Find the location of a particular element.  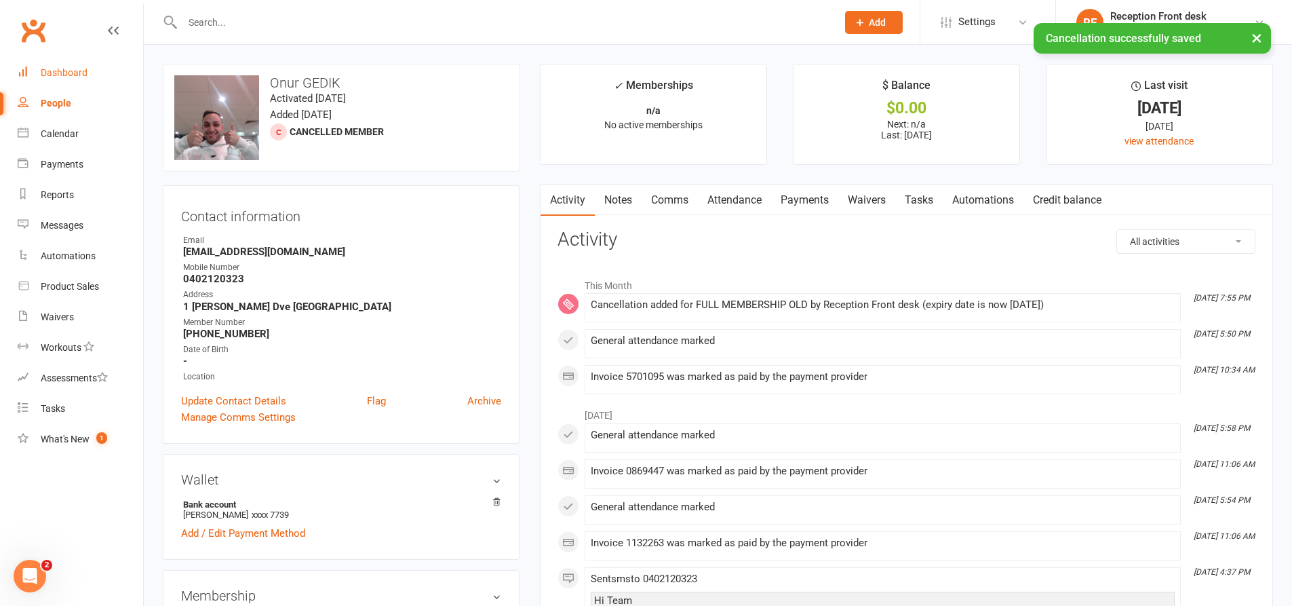

div: Invoice 1132263 was marked as paid by the payment provider is located at coordinates (882, 543).